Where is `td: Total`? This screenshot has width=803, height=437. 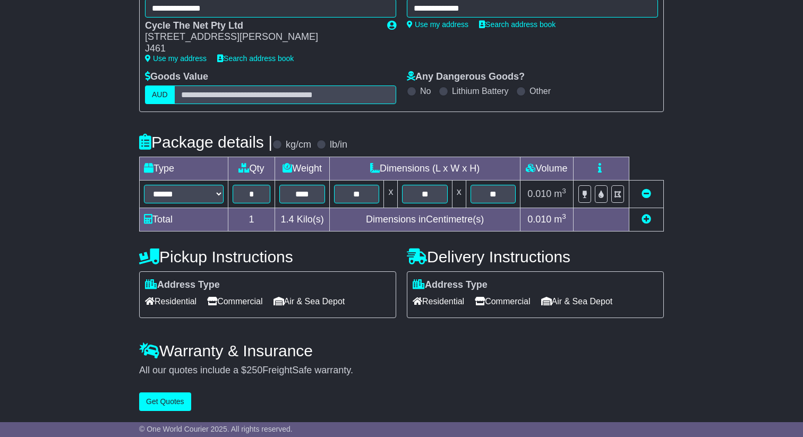 td: Total is located at coordinates (184, 219).